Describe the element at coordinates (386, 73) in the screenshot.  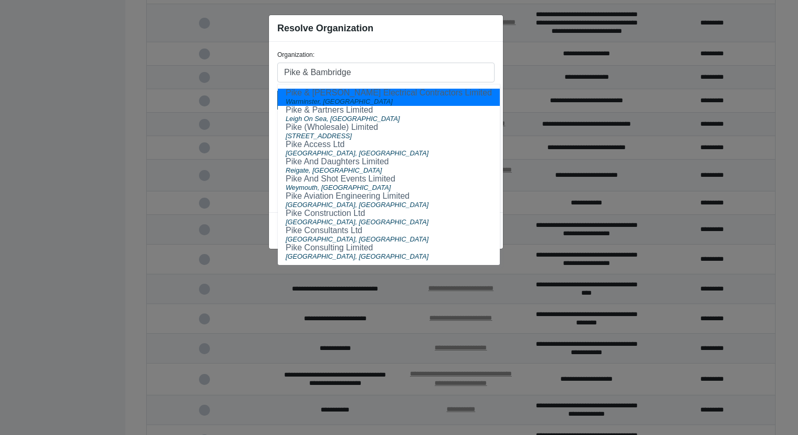
I see `input: Enter company name` at that location.